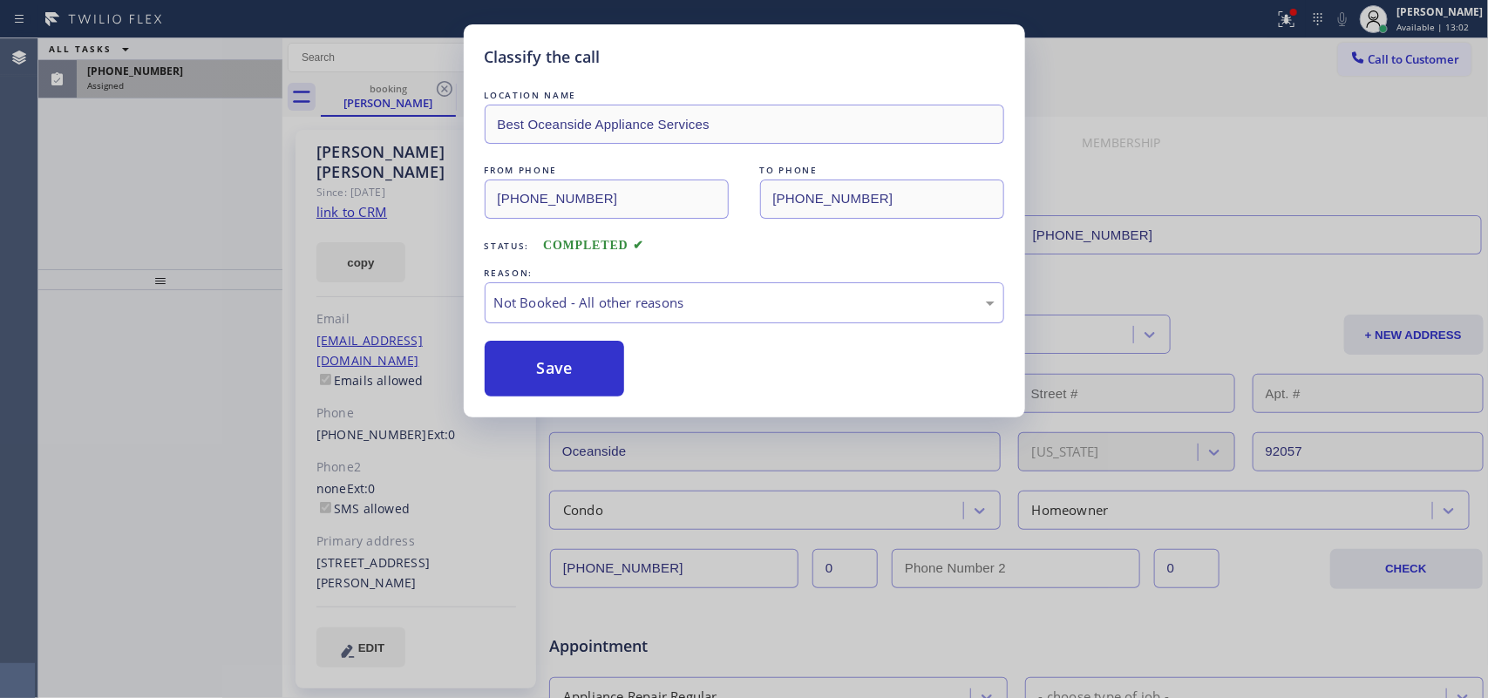  Describe the element at coordinates (594, 245) in the screenshot. I see `span: COMPLETED` at that location.